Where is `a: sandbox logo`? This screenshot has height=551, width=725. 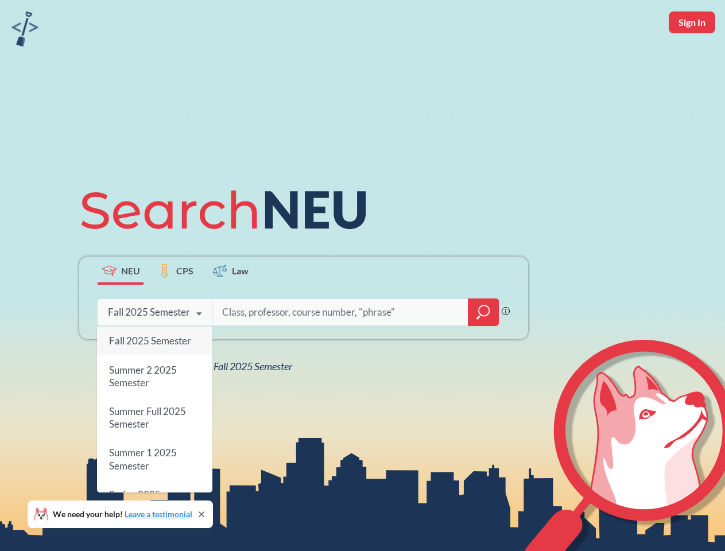 a: sandbox logo is located at coordinates (25, 30).